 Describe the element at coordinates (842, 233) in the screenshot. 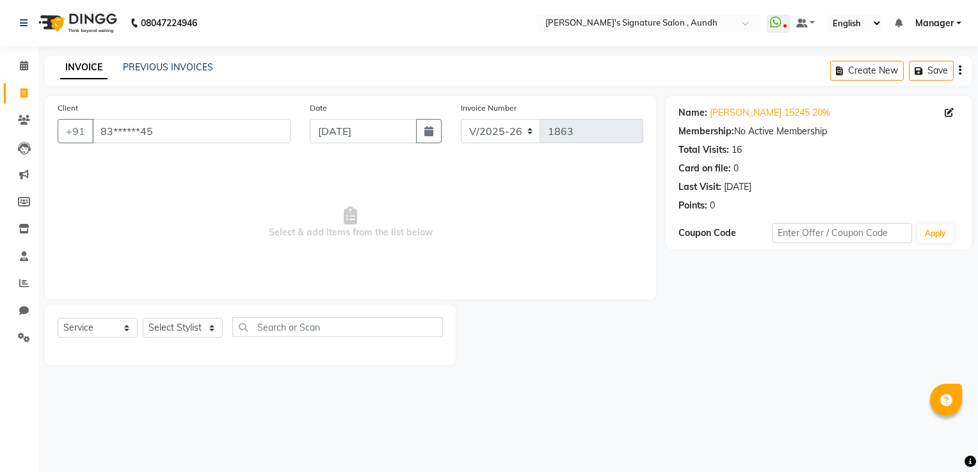

I see `input: Enter Offer / Coupon Code` at that location.